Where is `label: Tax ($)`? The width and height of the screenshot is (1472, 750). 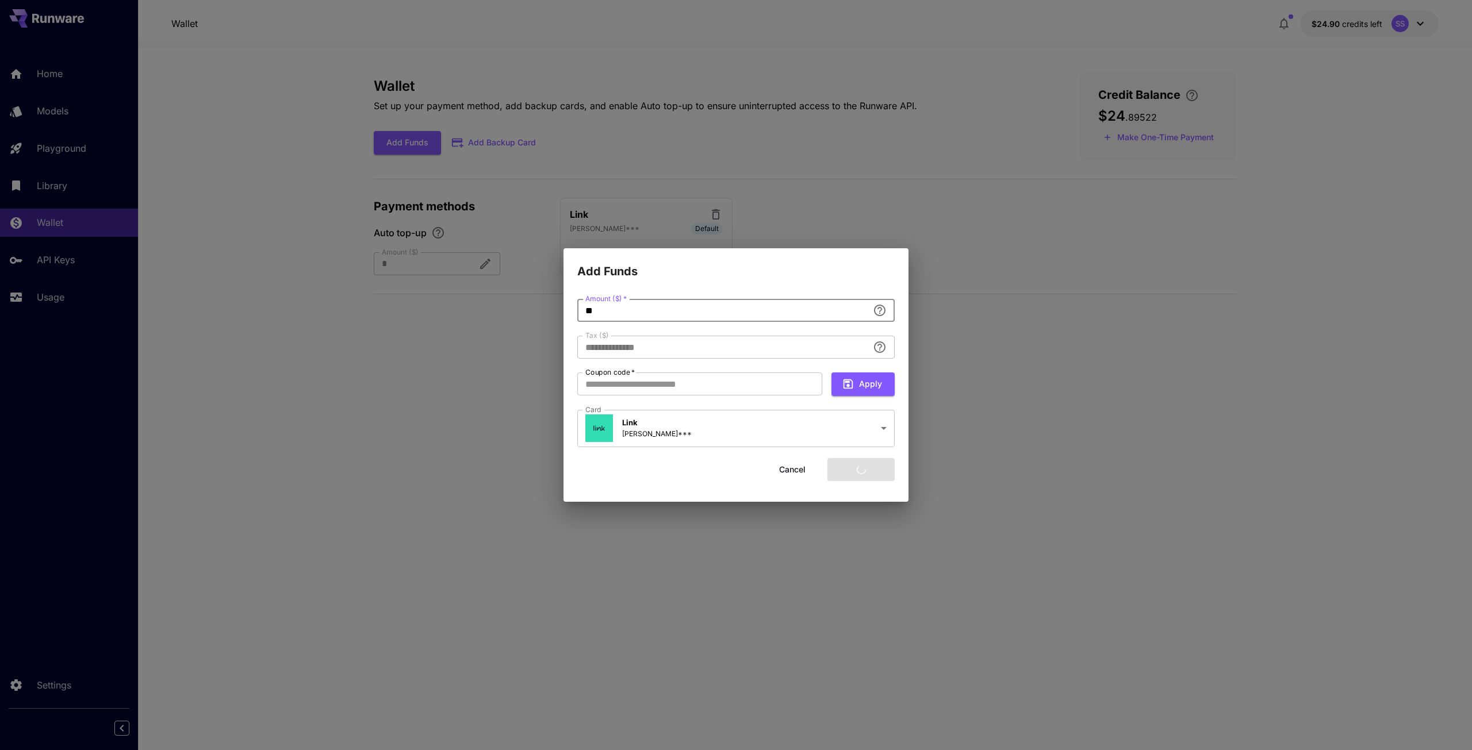
label: Tax ($) is located at coordinates (597, 335).